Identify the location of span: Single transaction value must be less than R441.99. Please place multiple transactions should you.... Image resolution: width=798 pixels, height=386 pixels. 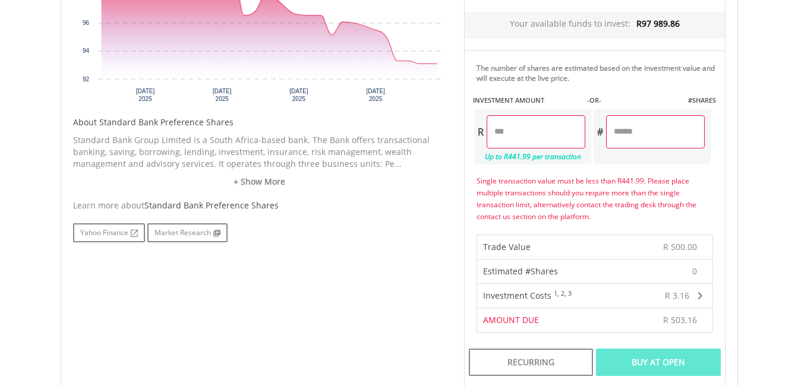
(587, 199).